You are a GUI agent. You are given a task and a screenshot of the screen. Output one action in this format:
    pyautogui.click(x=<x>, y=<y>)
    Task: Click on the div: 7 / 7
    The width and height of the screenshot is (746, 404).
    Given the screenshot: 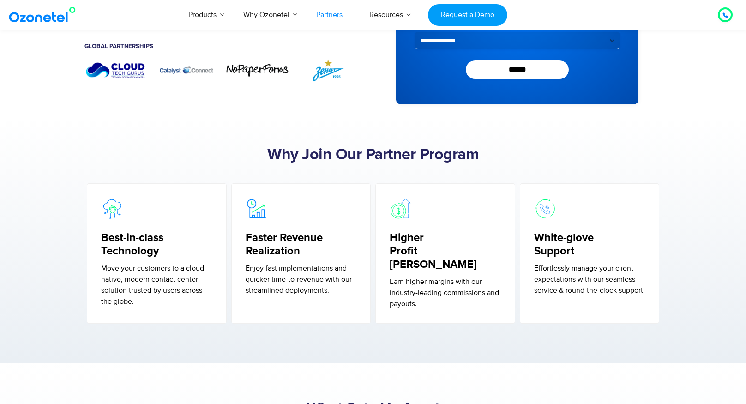 What is the action you would take?
    pyautogui.click(x=186, y=70)
    